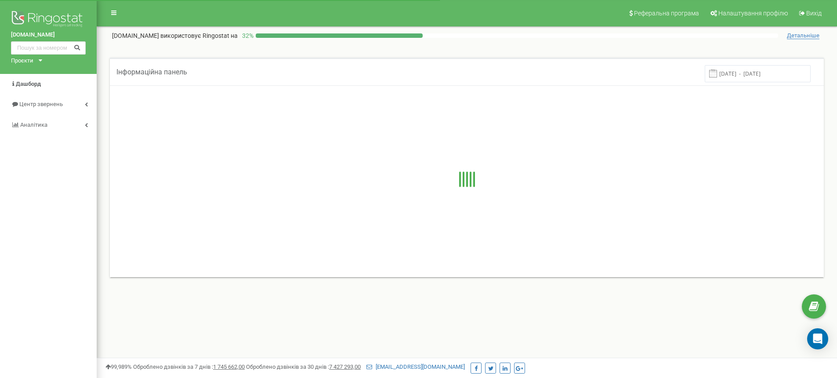  I want to click on div: Проєкти, so click(22, 61).